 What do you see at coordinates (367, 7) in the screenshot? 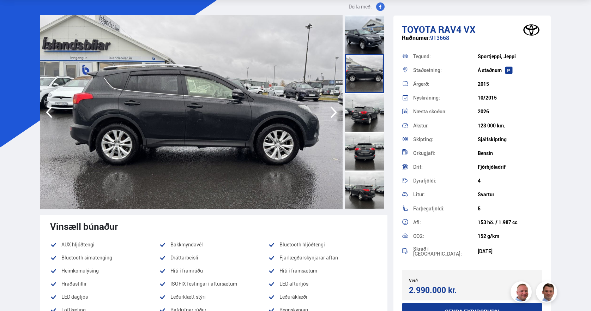
I see `button: Deila með:` at bounding box center [367, 7].